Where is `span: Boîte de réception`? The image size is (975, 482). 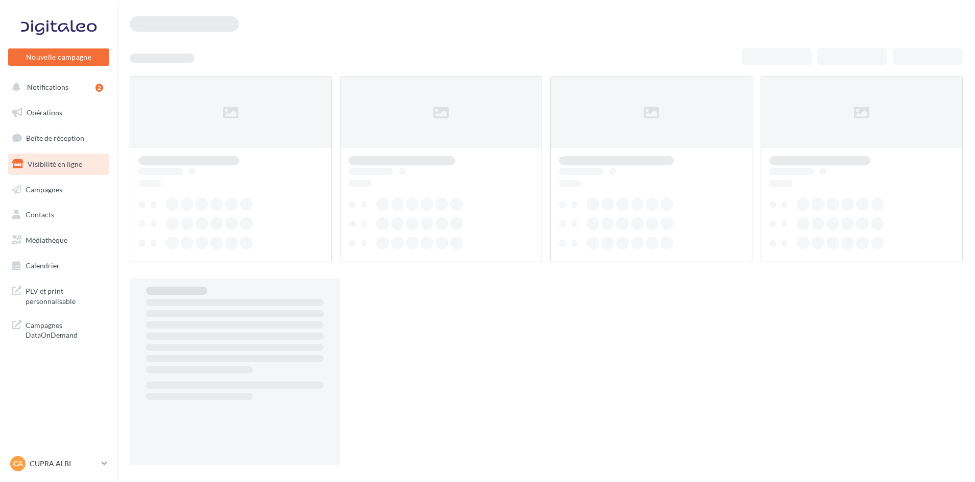 span: Boîte de réception is located at coordinates (55, 138).